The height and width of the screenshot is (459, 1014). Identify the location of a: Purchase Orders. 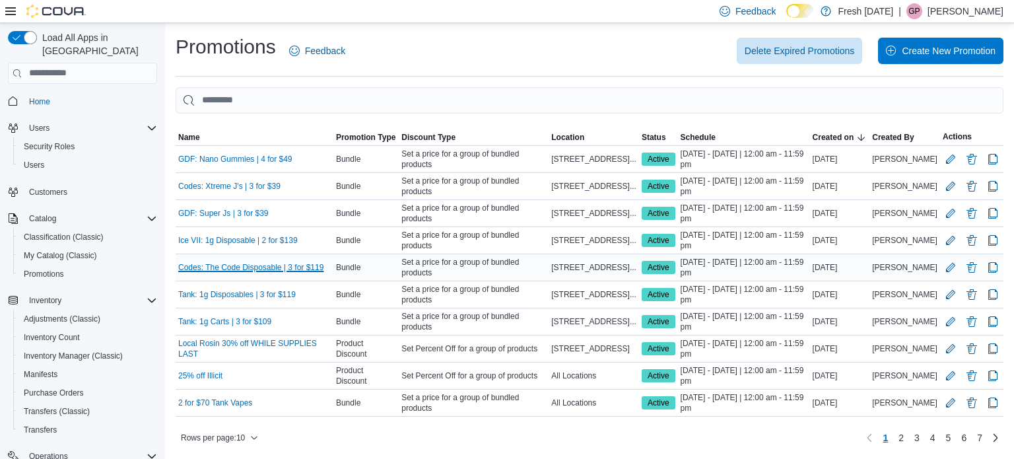
(53, 393).